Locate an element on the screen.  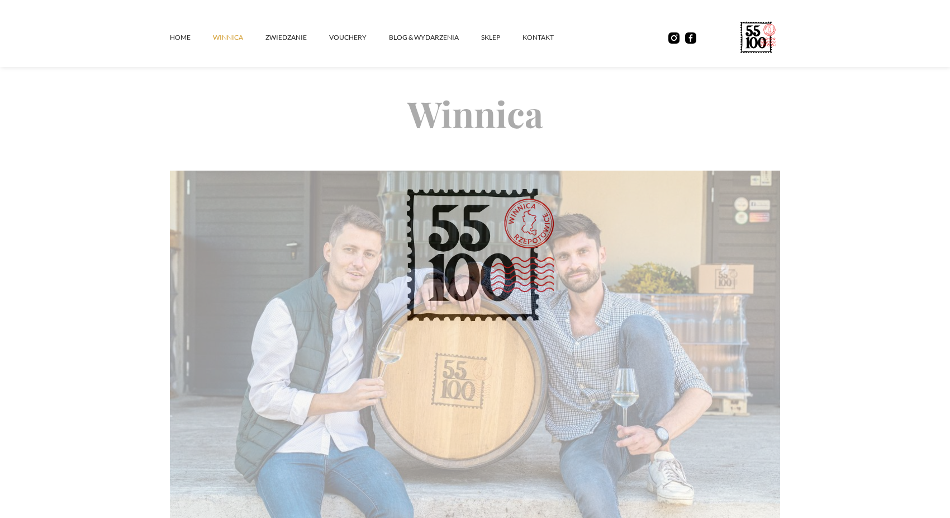
a: Home is located at coordinates (191, 37).